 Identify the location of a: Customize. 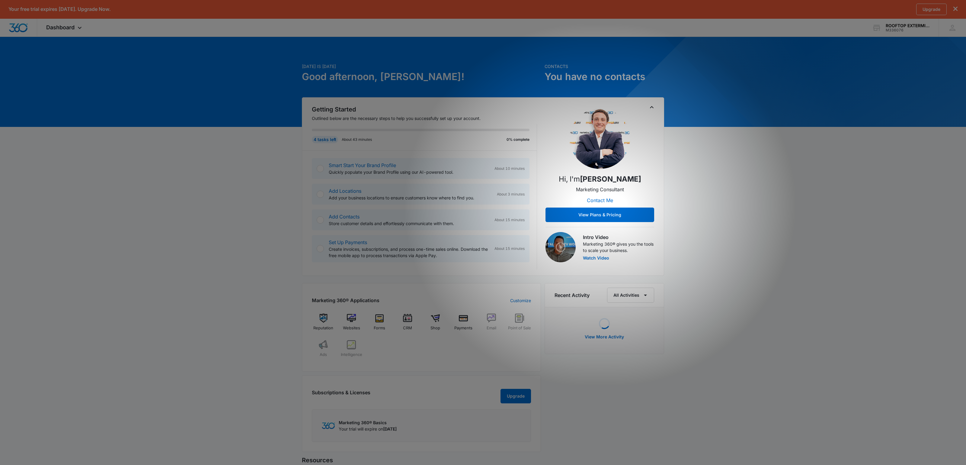
(520, 300).